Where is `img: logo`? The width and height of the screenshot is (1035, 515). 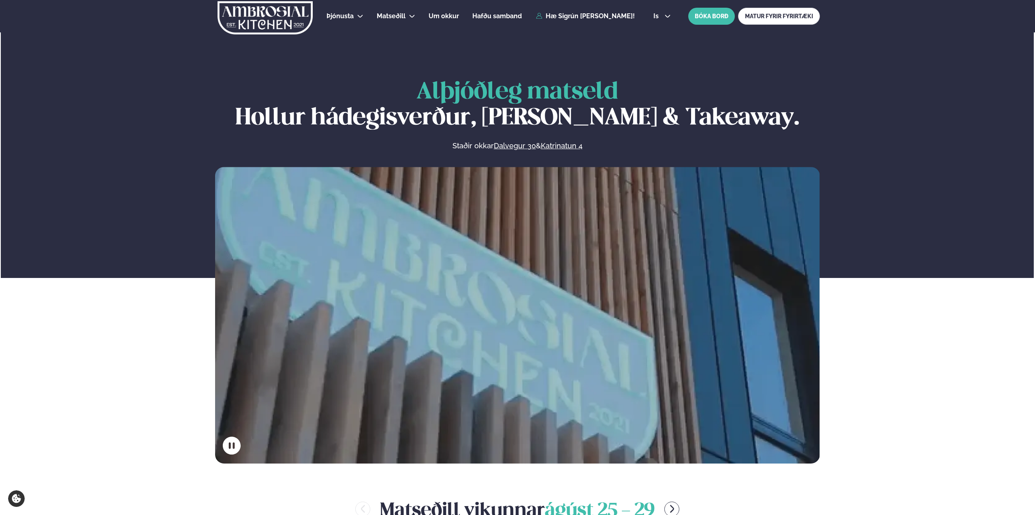 img: logo is located at coordinates (265, 18).